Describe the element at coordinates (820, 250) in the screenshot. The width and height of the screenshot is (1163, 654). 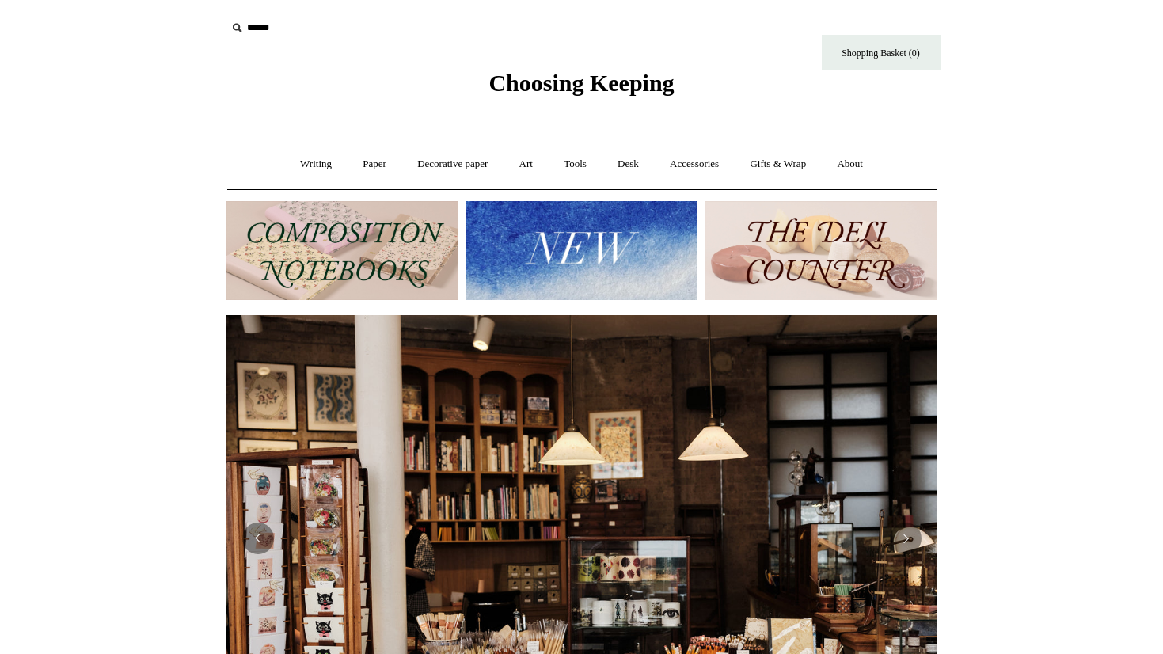
I see `a: The Deli Counter` at that location.